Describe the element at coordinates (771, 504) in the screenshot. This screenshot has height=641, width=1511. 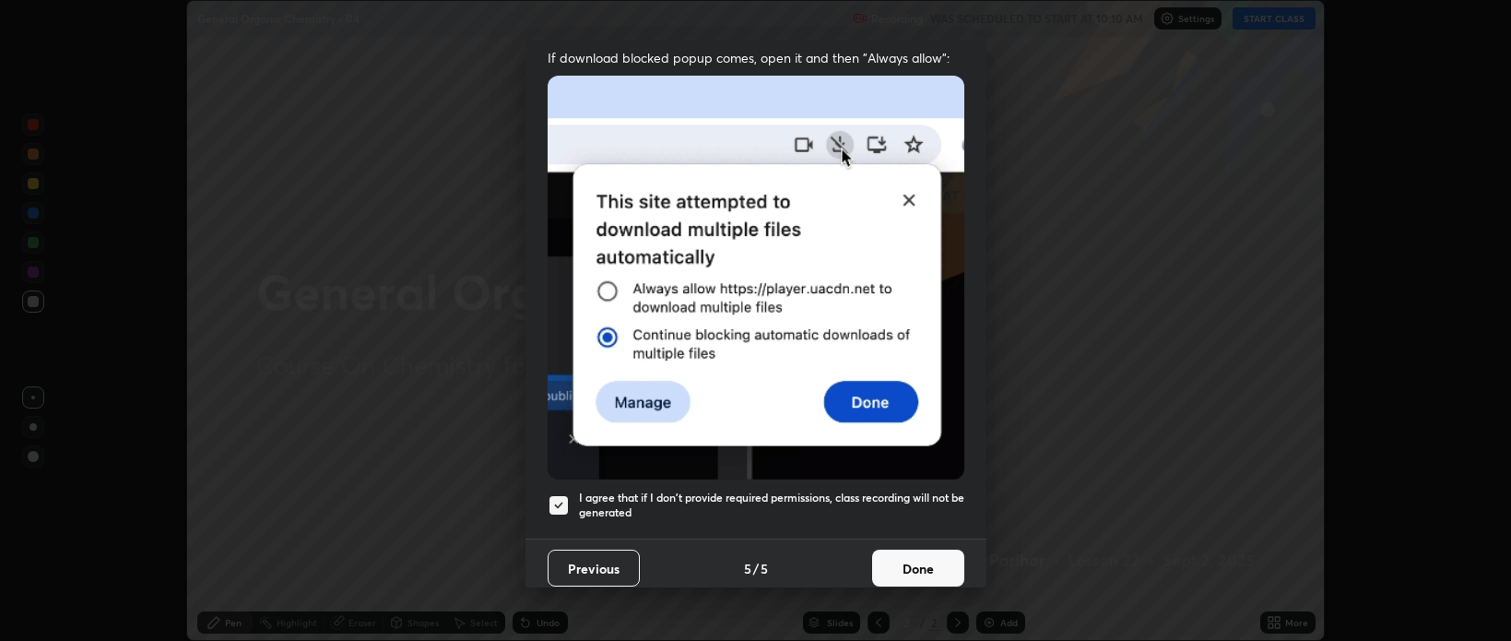
I see `h5: I agree that if I don't provide required permissions, class recording will not be generated` at that location.